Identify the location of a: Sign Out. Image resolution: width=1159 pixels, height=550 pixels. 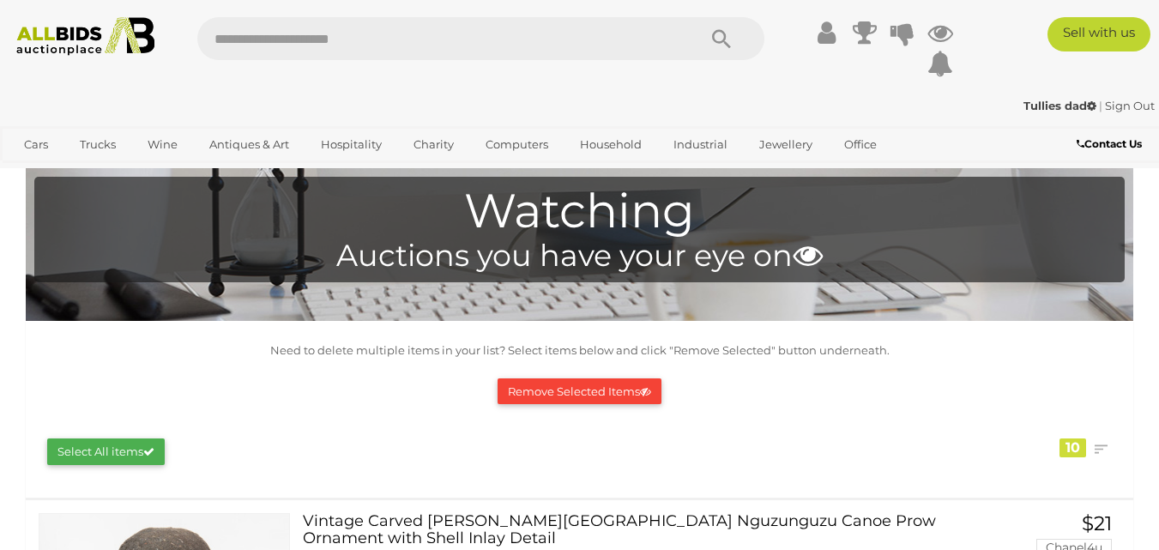
(1129, 105).